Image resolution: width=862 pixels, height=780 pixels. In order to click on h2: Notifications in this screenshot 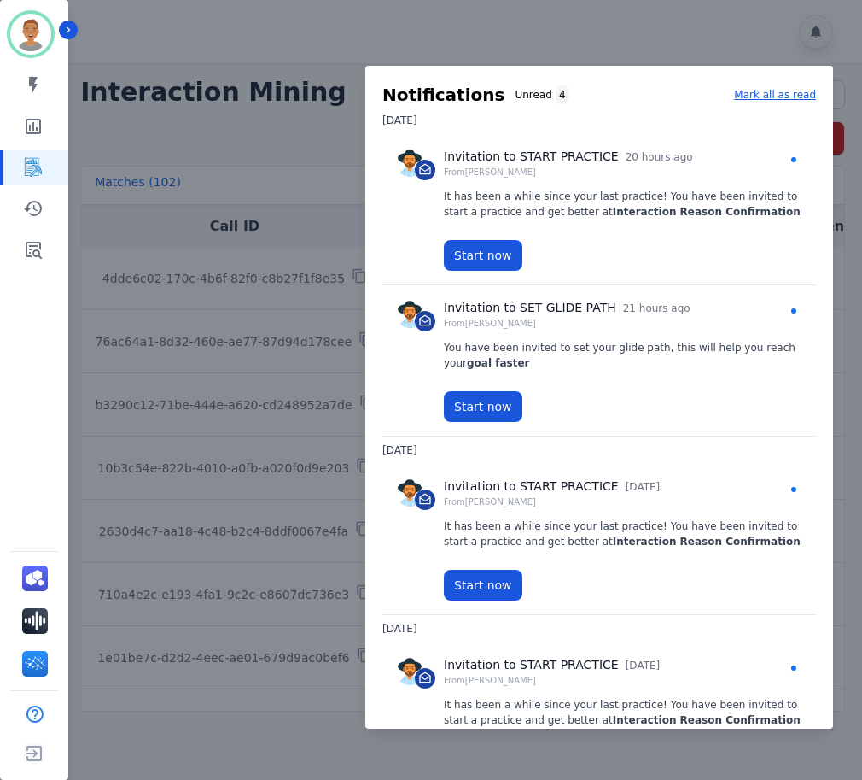, I will do `click(443, 95)`.